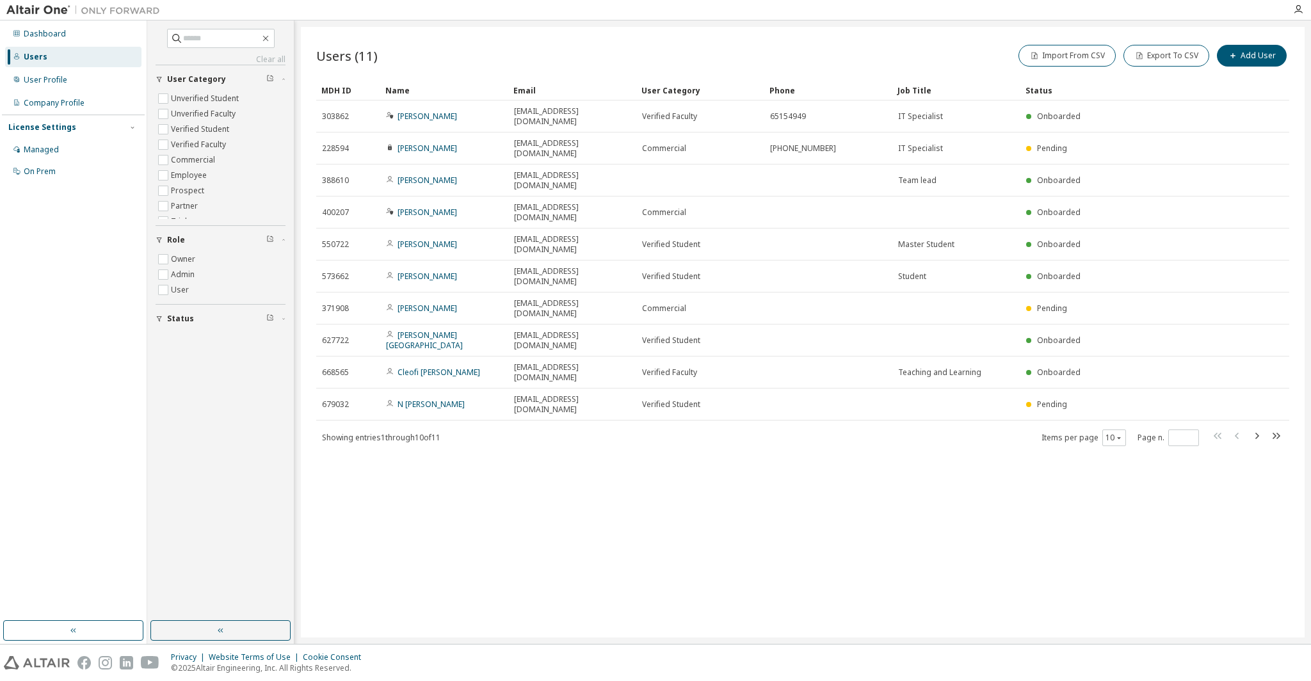 The image size is (1311, 681). Describe the element at coordinates (270, 668) in the screenshot. I see `p: © 2025 Altair Engineering, Inc. All Rights Reserved.` at that location.